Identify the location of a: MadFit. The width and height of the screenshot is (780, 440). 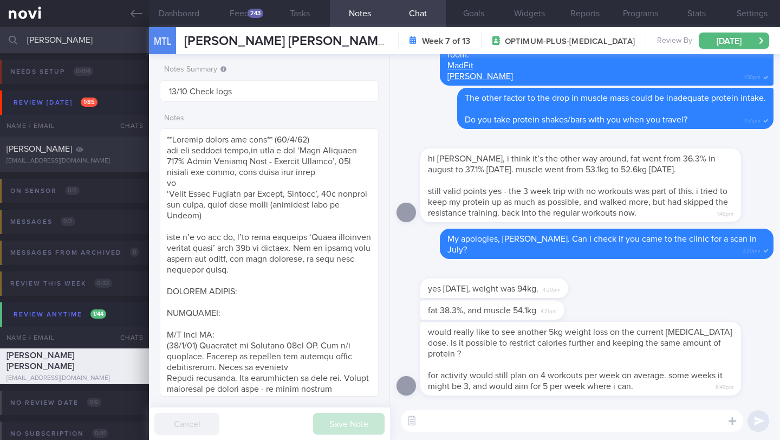
(460, 66).